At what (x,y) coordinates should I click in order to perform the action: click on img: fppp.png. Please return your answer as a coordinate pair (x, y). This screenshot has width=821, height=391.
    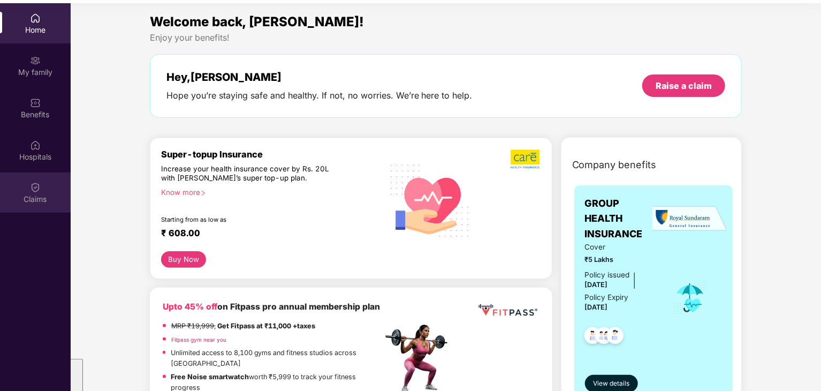
    Looking at the image, I should click on (508, 310).